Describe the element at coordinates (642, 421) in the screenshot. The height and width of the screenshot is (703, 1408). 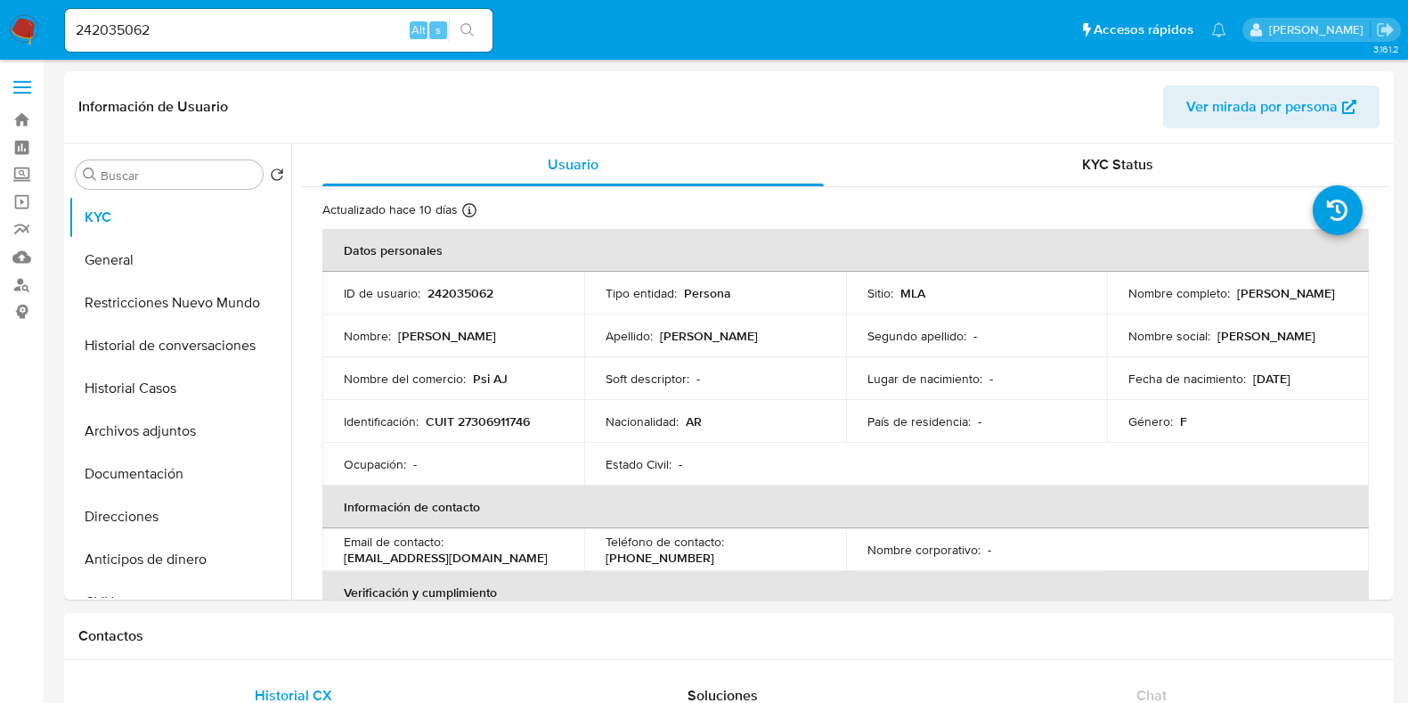
I see `p: Nacionalidad :` at that location.